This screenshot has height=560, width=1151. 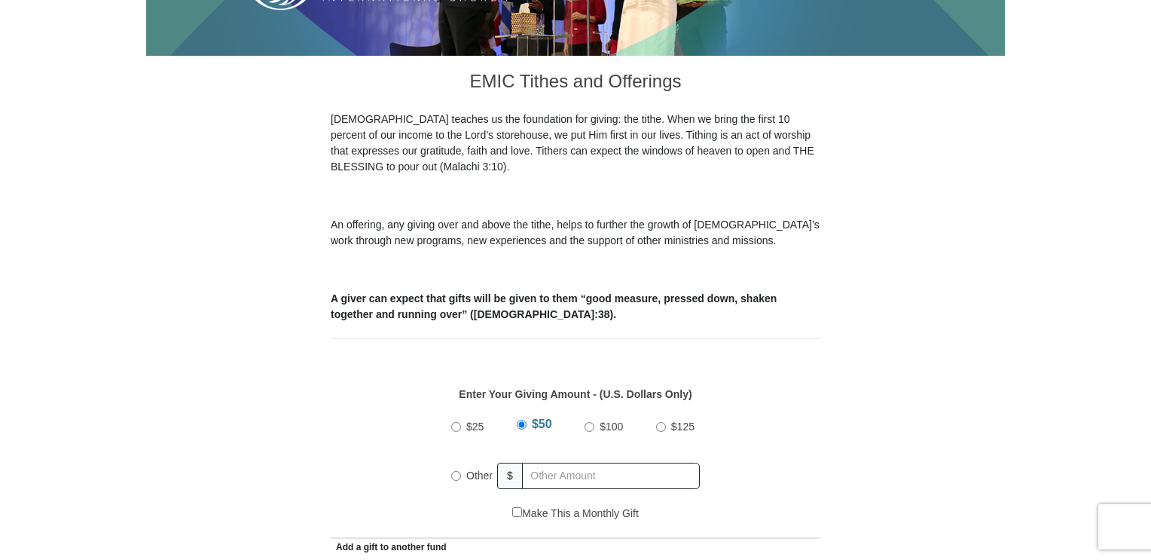 I want to click on p: An offering, any giving over and above the tithe, helps to further the growth of [DEMOGRAPHIC_DAT..., so click(x=576, y=233).